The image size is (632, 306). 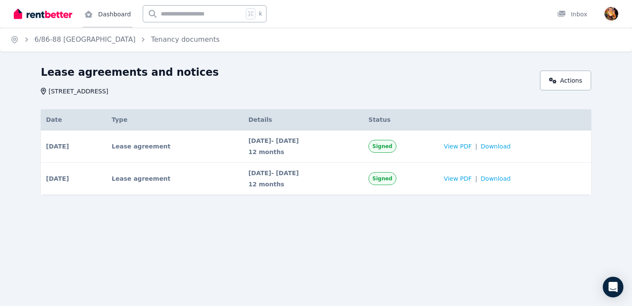 What do you see at coordinates (566, 80) in the screenshot?
I see `a: Actions` at bounding box center [566, 80].